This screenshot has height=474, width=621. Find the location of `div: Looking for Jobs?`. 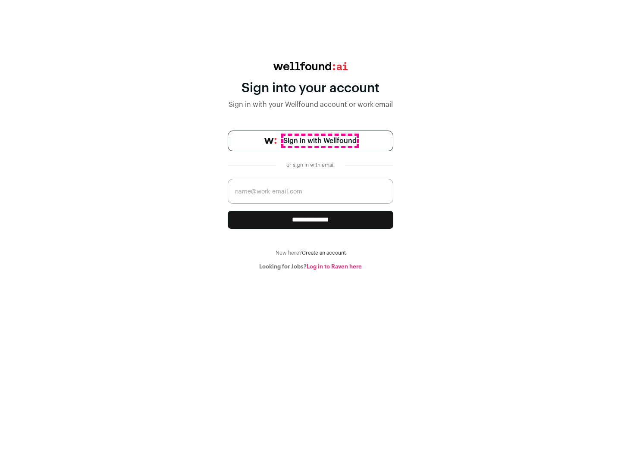

div: Looking for Jobs? is located at coordinates (310, 267).